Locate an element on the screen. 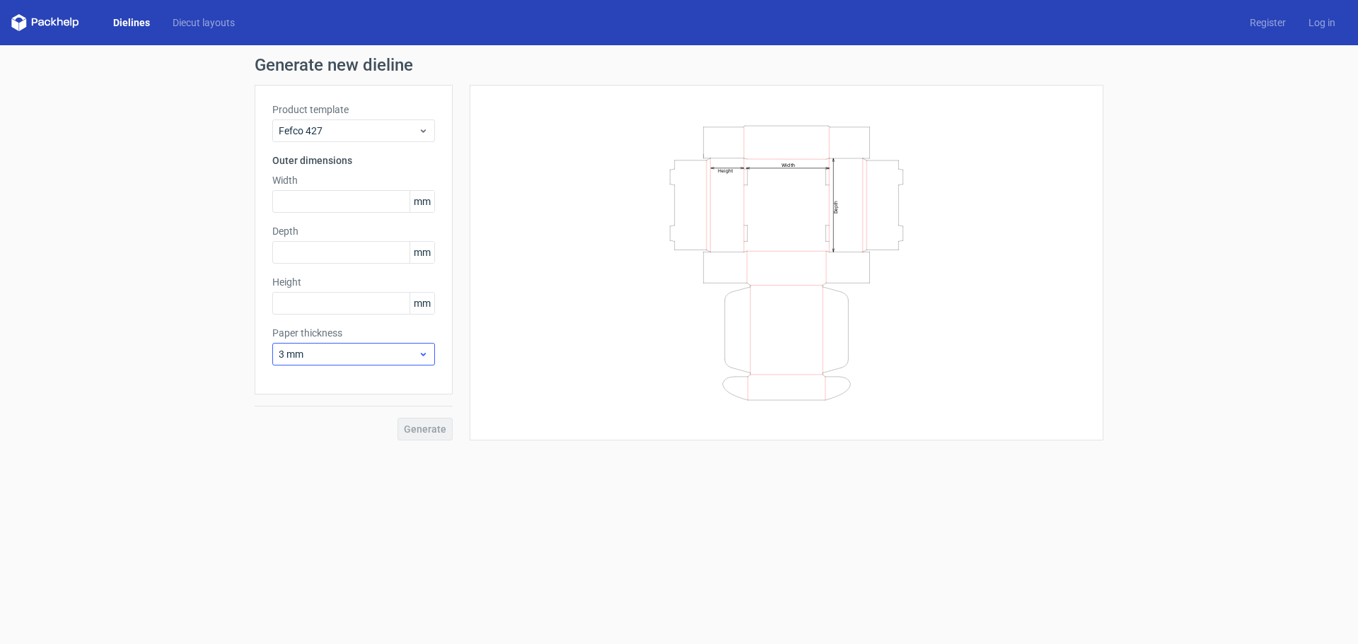 This screenshot has width=1358, height=644. label: Depth is located at coordinates (354, 231).